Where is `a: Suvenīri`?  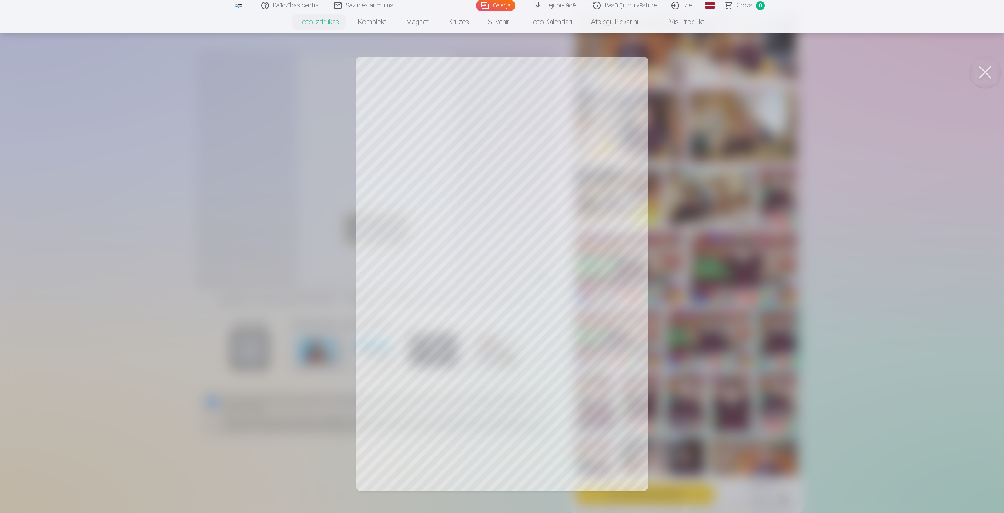 a: Suvenīri is located at coordinates (499, 22).